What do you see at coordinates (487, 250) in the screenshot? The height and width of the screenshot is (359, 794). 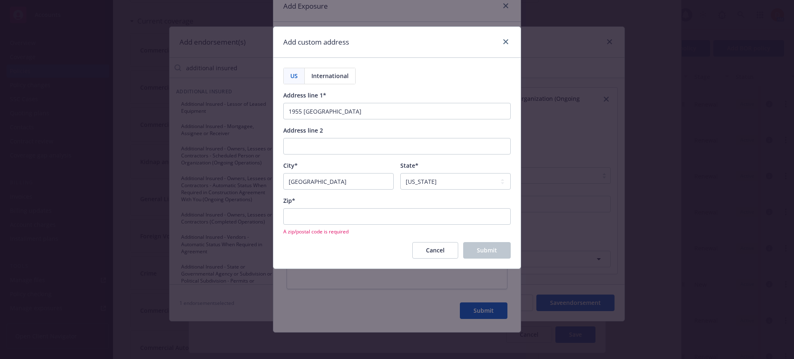 I see `span: Submit` at bounding box center [487, 250].